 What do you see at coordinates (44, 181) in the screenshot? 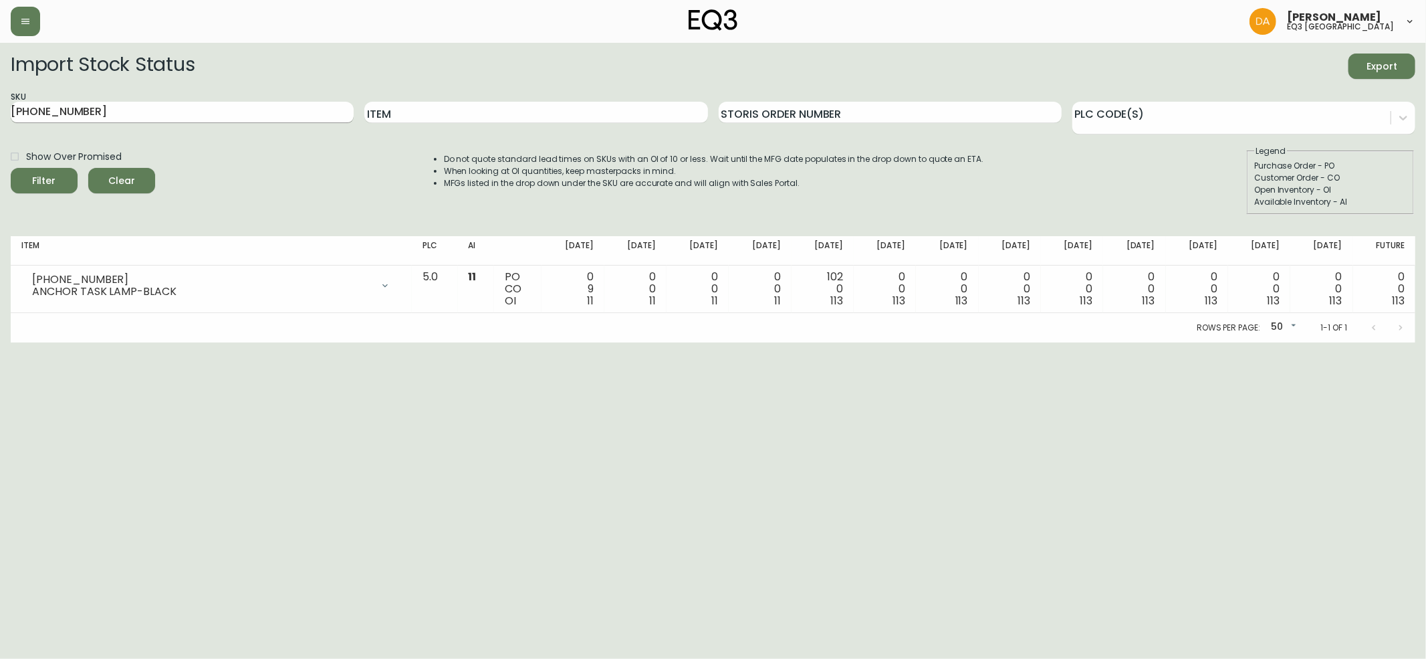
I see `div: Filter` at bounding box center [44, 181].